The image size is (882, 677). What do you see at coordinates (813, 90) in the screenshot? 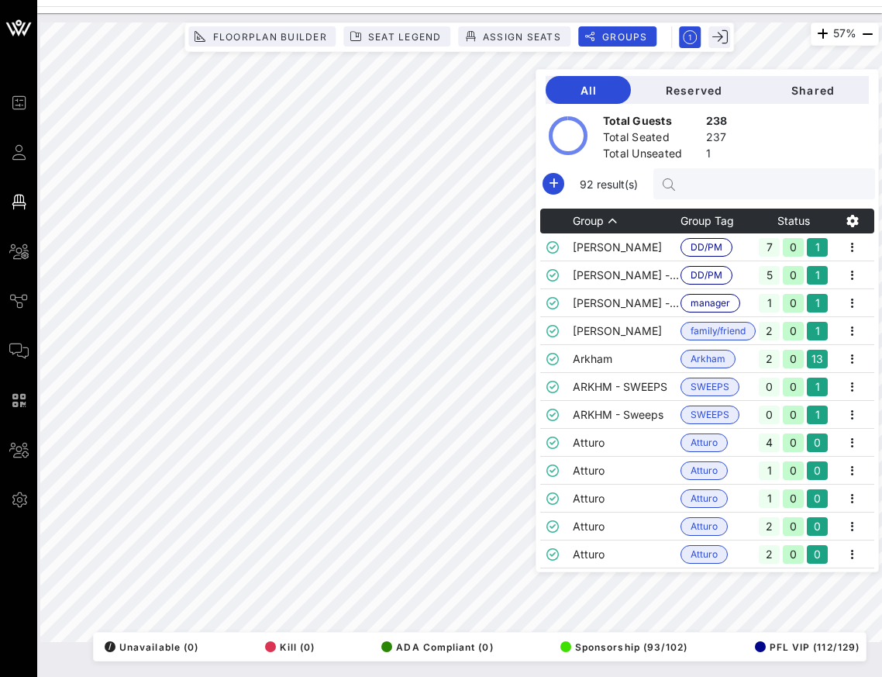
I see `span: Shared` at bounding box center [813, 90].